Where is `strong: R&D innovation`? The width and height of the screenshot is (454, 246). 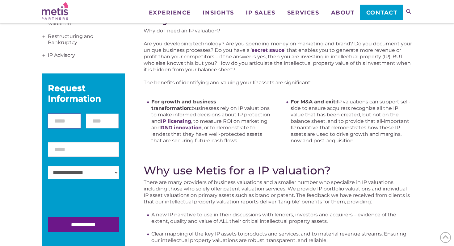 strong: R&D innovation is located at coordinates (181, 128).